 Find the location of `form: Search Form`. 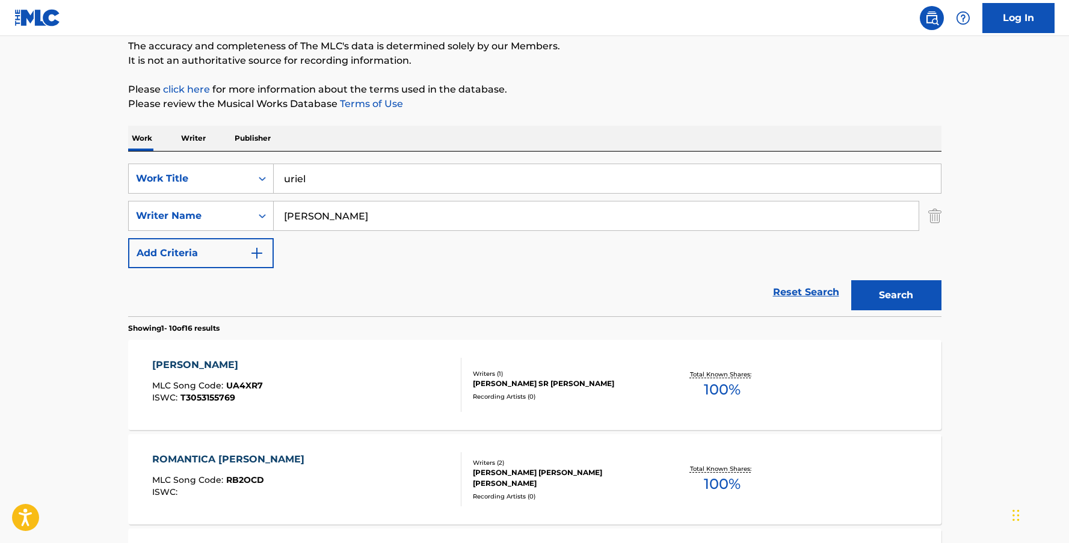

form: Search Form is located at coordinates (535, 240).